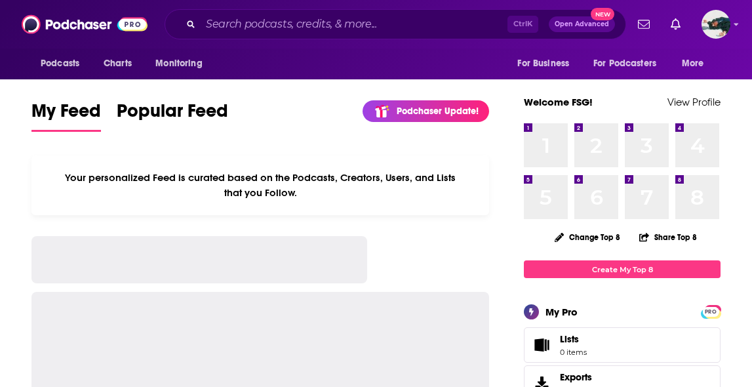  I want to click on button: Change Top 8, so click(588, 237).